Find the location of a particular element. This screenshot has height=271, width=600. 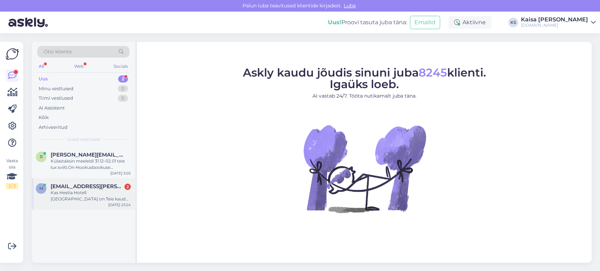

span: Uued vestlused is located at coordinates (83, 140).